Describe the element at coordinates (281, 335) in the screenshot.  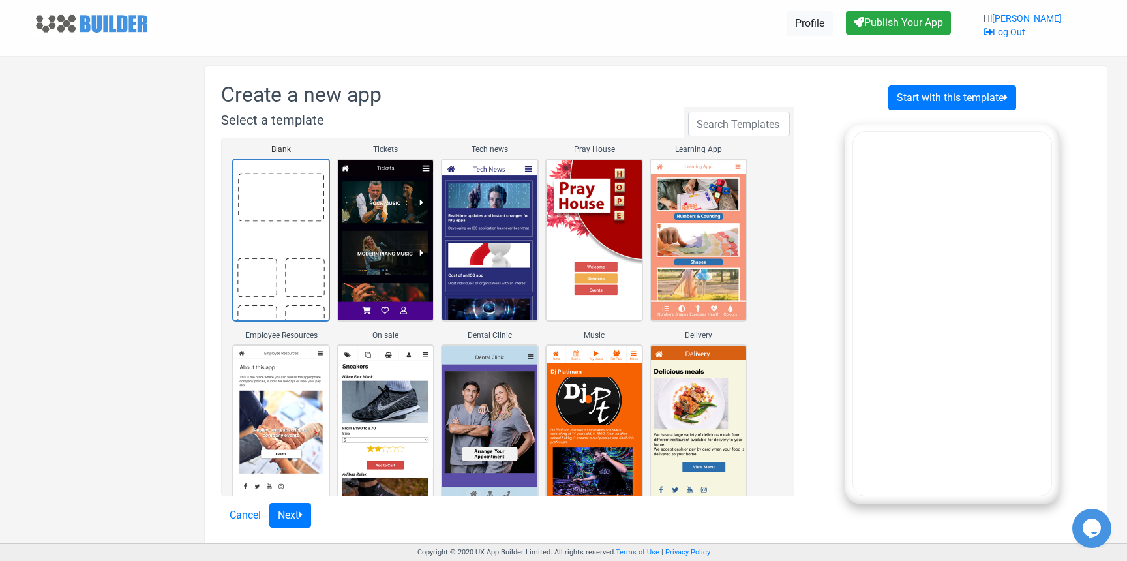
I see `span: Employee Resources` at that location.